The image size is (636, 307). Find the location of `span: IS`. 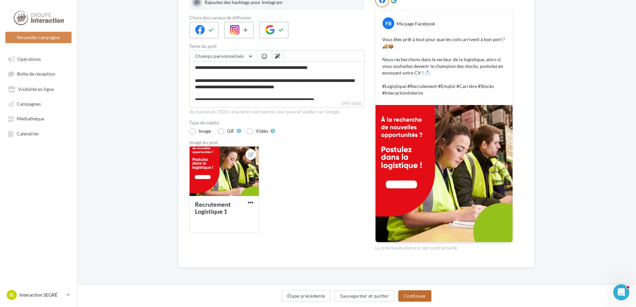

span: IS is located at coordinates (12, 295).